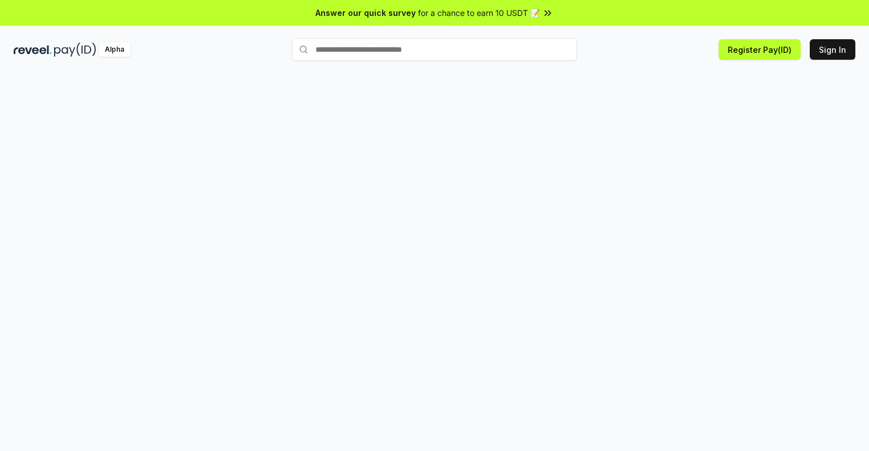  I want to click on span: Answer our quick survey, so click(365, 13).